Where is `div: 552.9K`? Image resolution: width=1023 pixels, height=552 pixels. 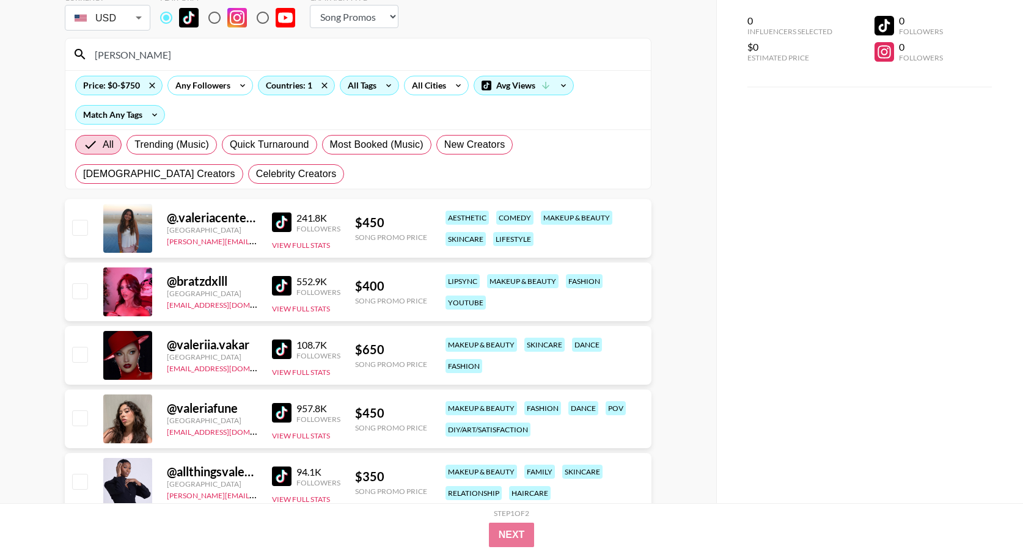 div: 552.9K is located at coordinates (318, 282).